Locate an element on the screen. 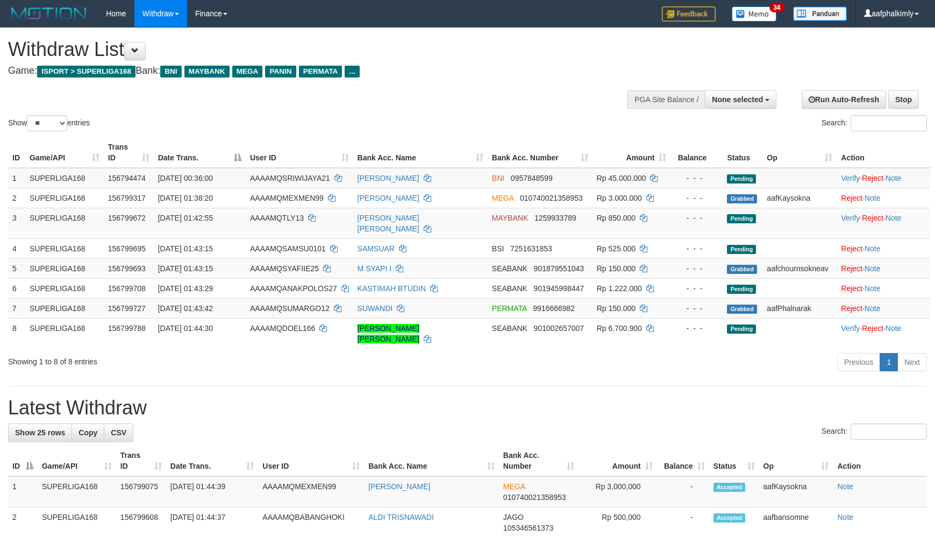 Image resolution: width=935 pixels, height=536 pixels. span: CSV is located at coordinates (118, 432).